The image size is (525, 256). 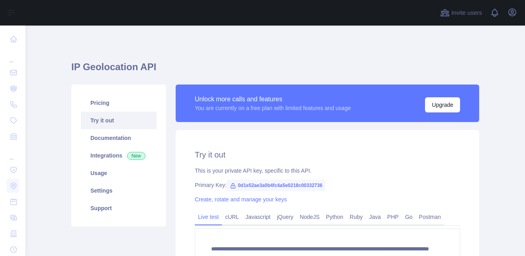 What do you see at coordinates (119, 208) in the screenshot?
I see `a: Support` at bounding box center [119, 208].